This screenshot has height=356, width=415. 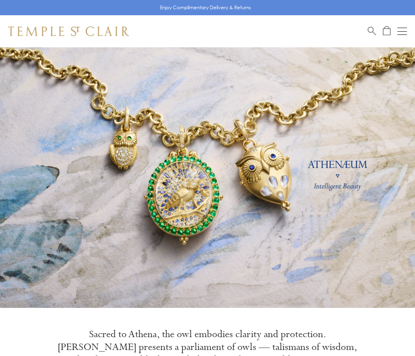 I want to click on p: Enjoy Complimentary Delivery & Returns, so click(x=205, y=8).